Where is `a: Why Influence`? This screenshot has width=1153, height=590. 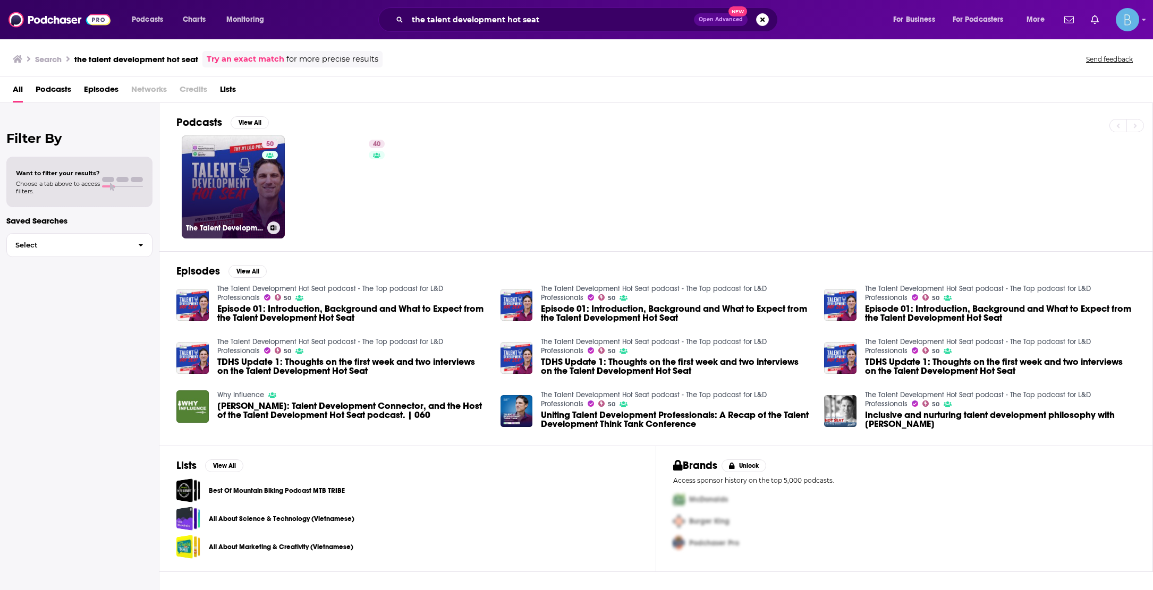 a: Why Influence is located at coordinates (241, 395).